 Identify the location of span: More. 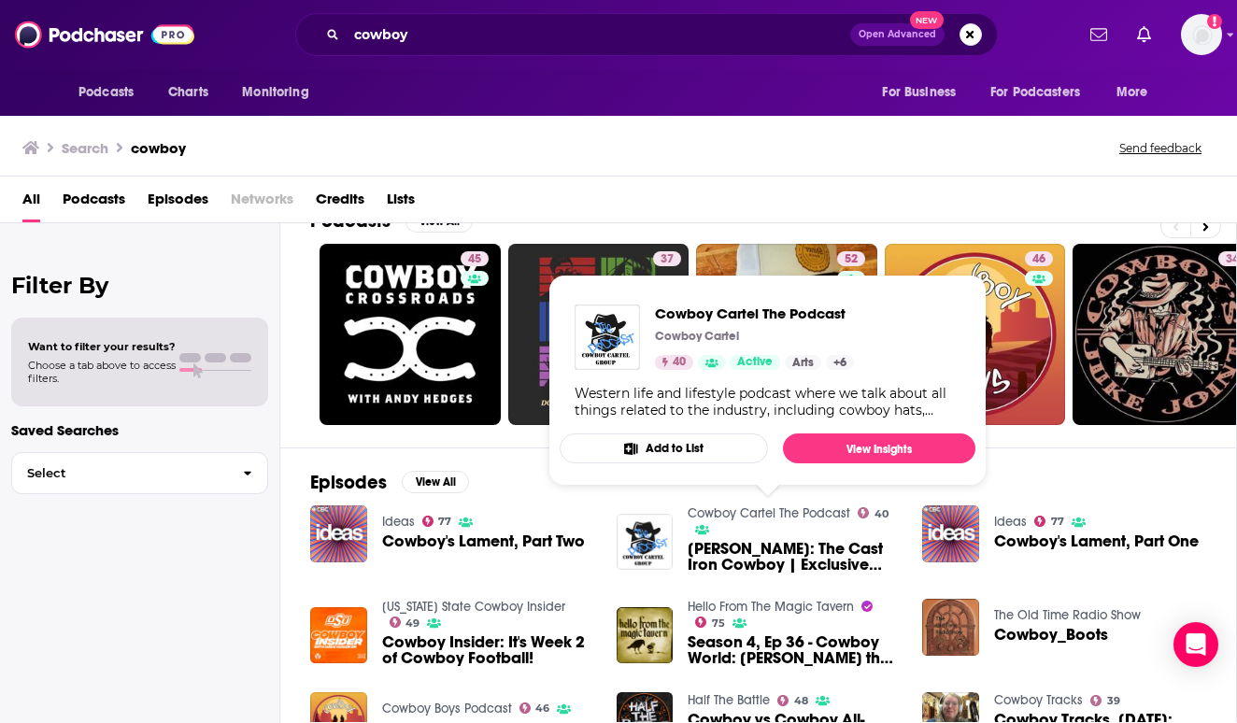
(1133, 93).